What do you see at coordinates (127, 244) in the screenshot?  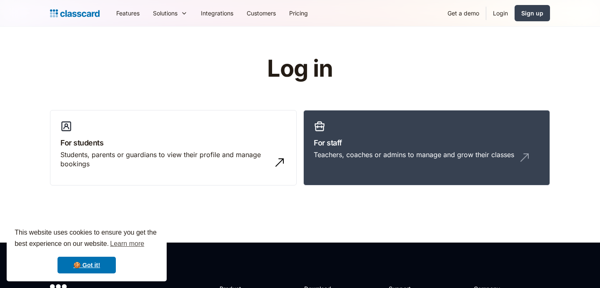 I see `a: learn more about cookies` at bounding box center [127, 244].